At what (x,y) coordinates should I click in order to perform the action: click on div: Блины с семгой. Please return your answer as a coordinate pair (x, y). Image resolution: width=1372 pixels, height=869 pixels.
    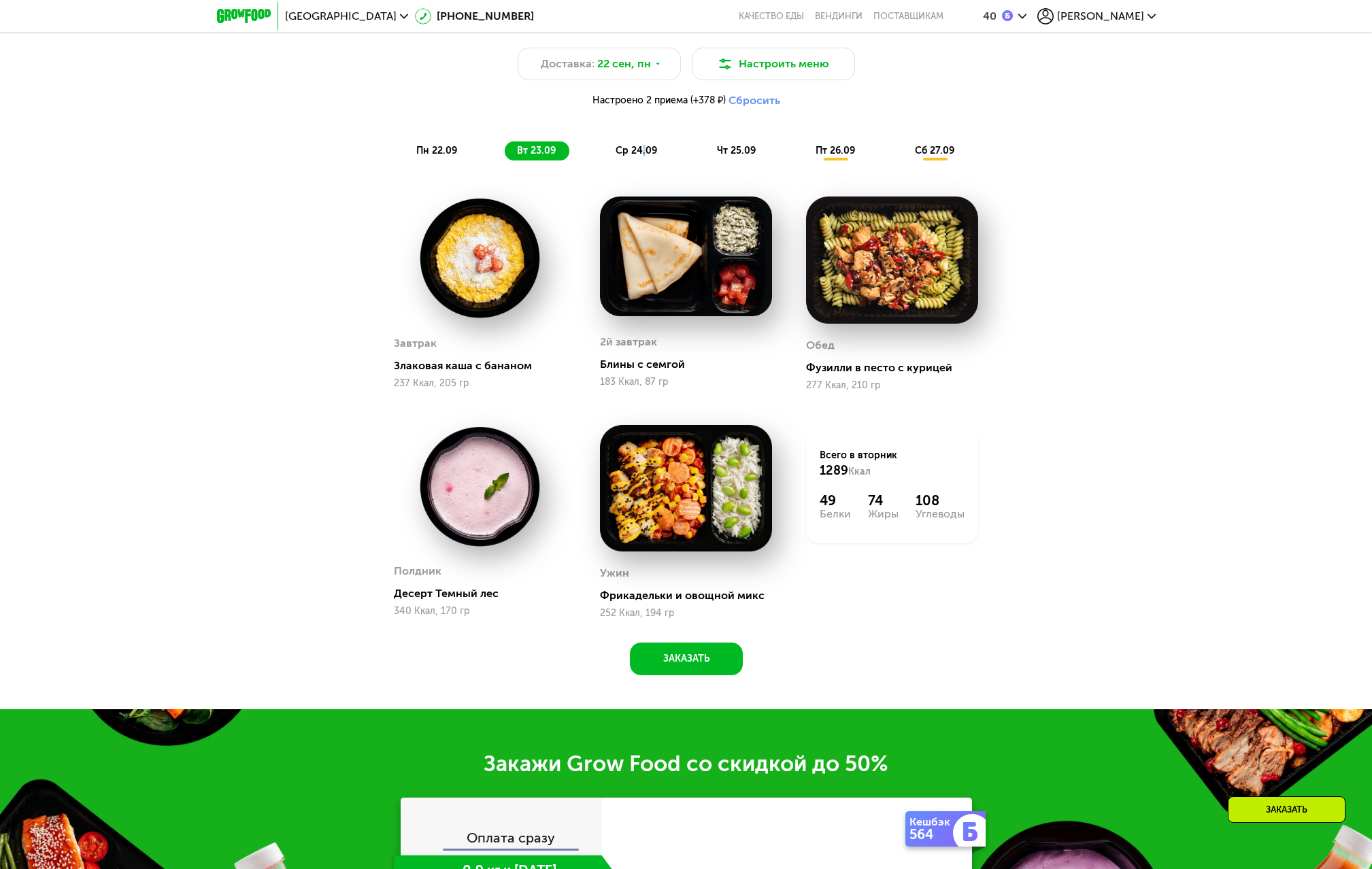
    Looking at the image, I should click on (691, 365).